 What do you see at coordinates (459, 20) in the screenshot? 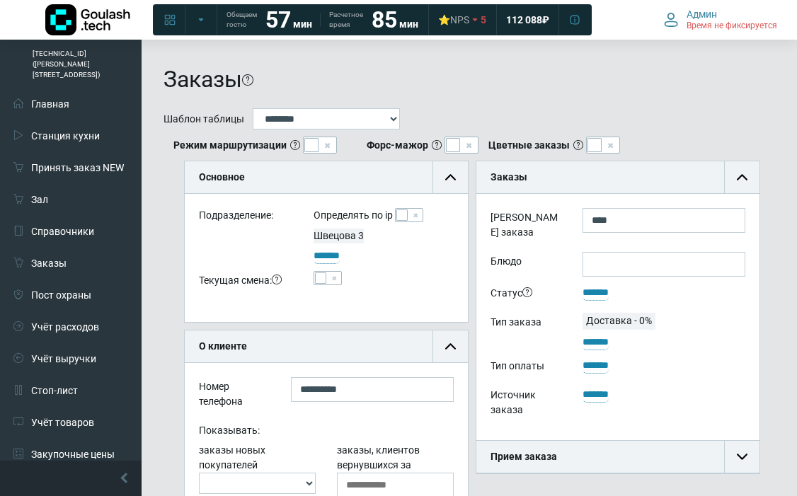
I see `span: NPS` at bounding box center [459, 20].